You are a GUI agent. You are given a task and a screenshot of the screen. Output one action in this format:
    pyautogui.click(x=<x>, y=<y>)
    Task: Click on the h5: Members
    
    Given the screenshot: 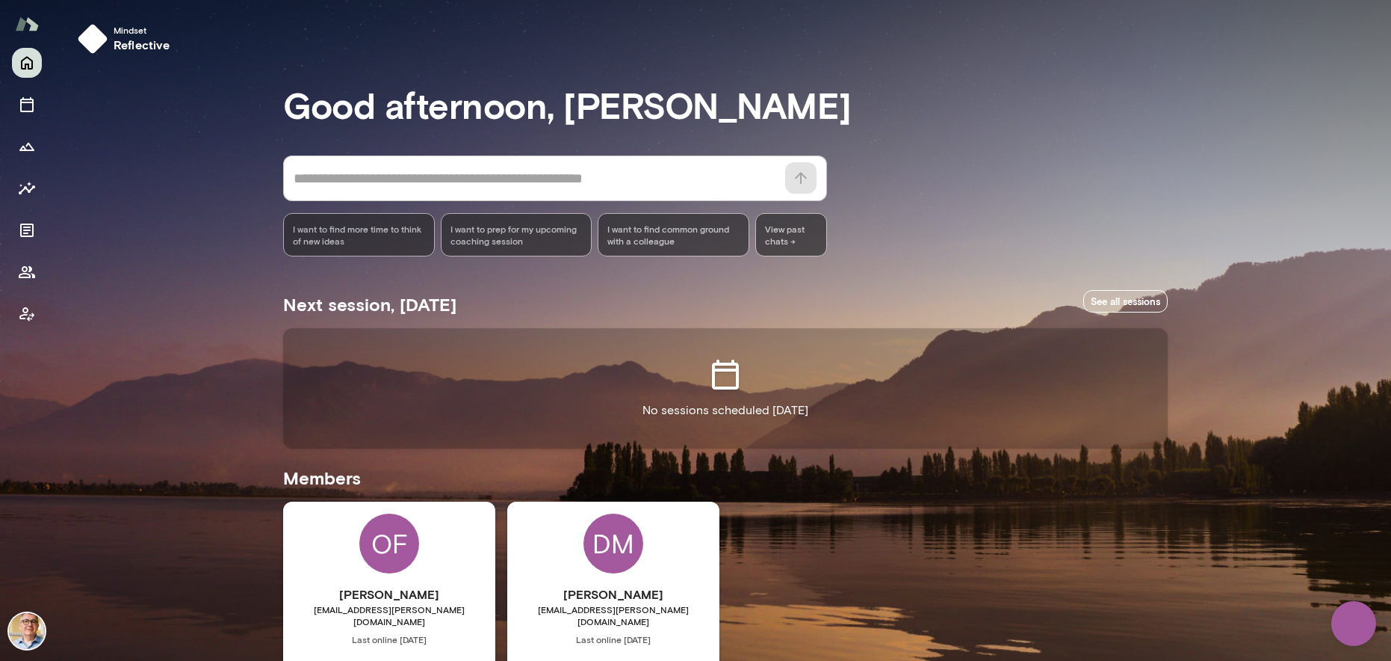 What is the action you would take?
    pyautogui.click(x=726, y=477)
    